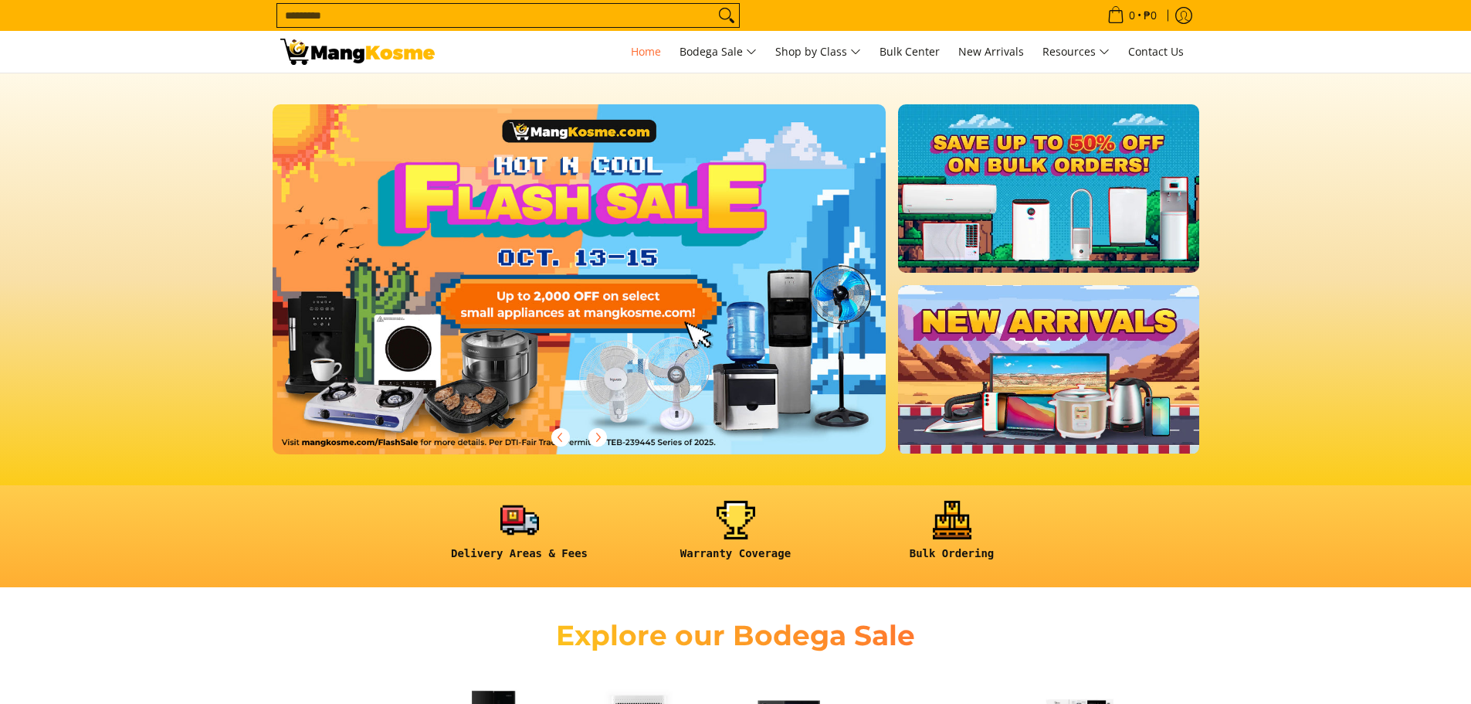 The image size is (1471, 704). What do you see at coordinates (952, 536) in the screenshot?
I see `a: <h6><strong>Bulk Ordering</strong></h6>` at bounding box center [952, 536].